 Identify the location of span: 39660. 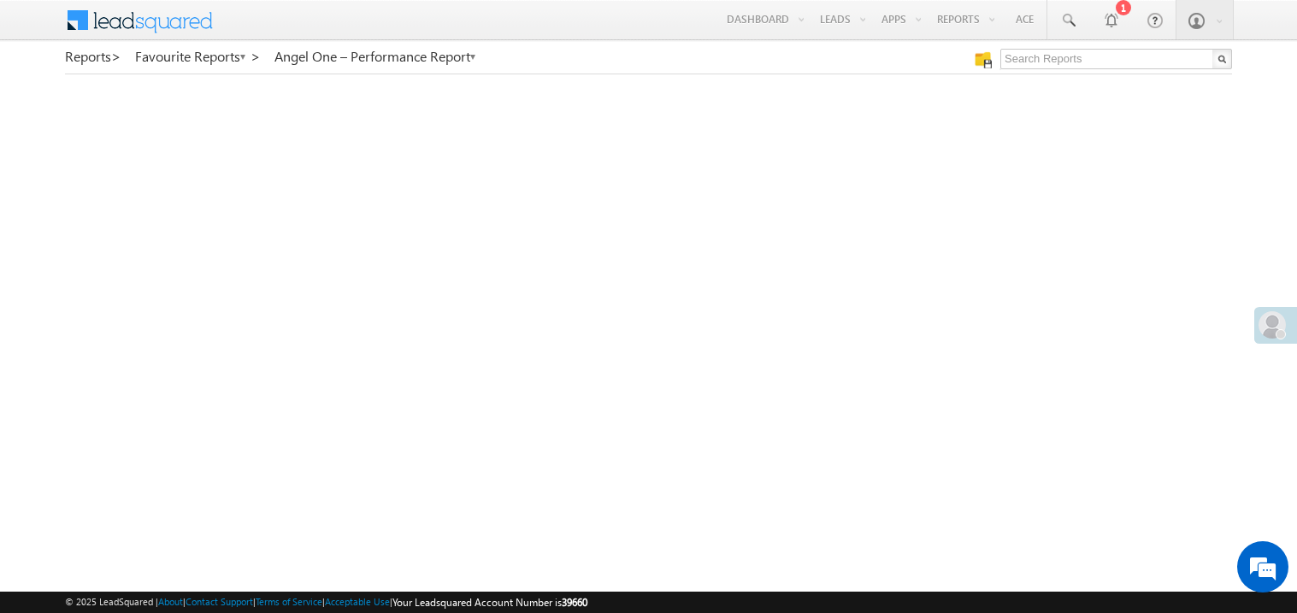
(574, 602).